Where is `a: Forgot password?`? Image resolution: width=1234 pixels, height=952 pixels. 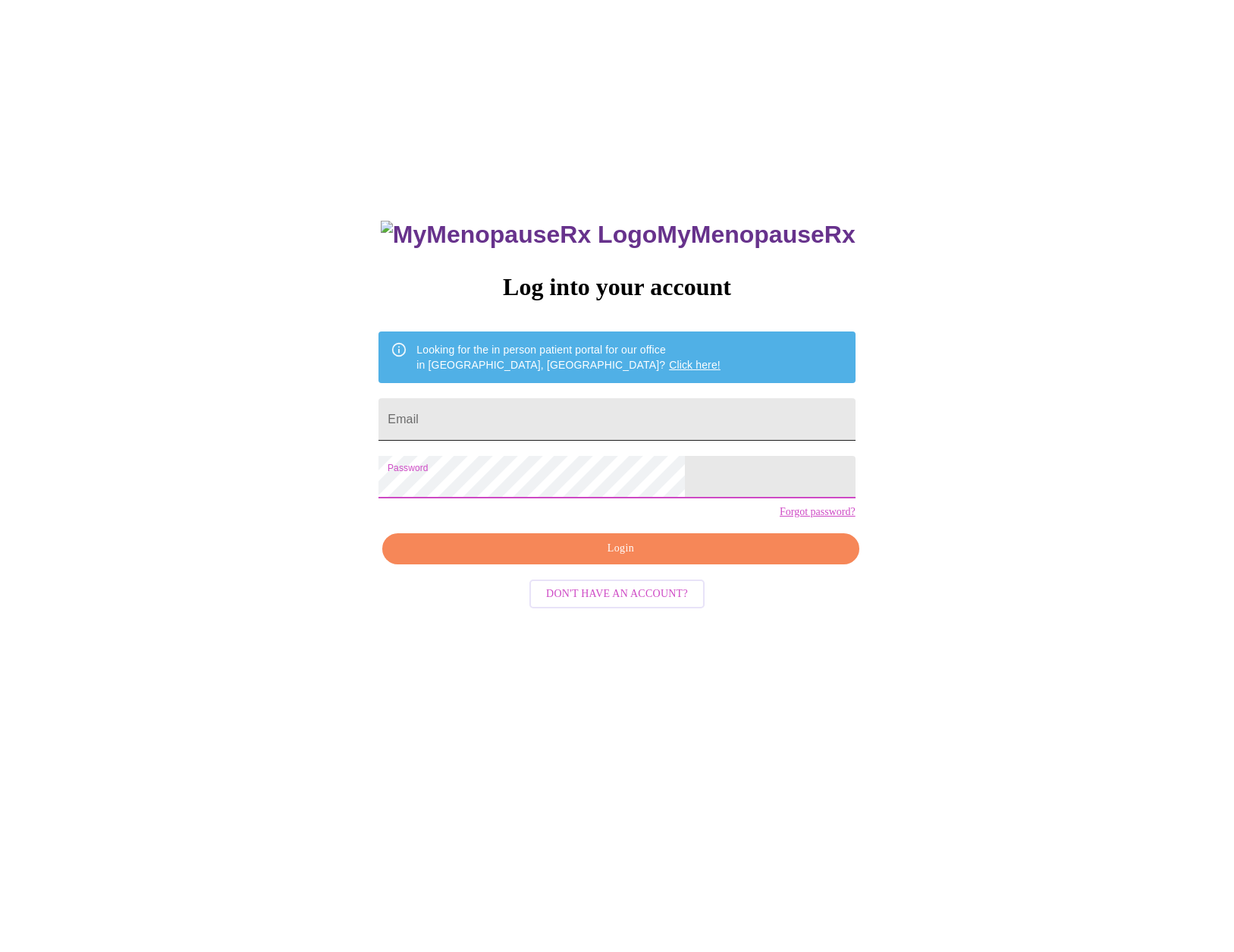
a: Forgot password? is located at coordinates (817, 512).